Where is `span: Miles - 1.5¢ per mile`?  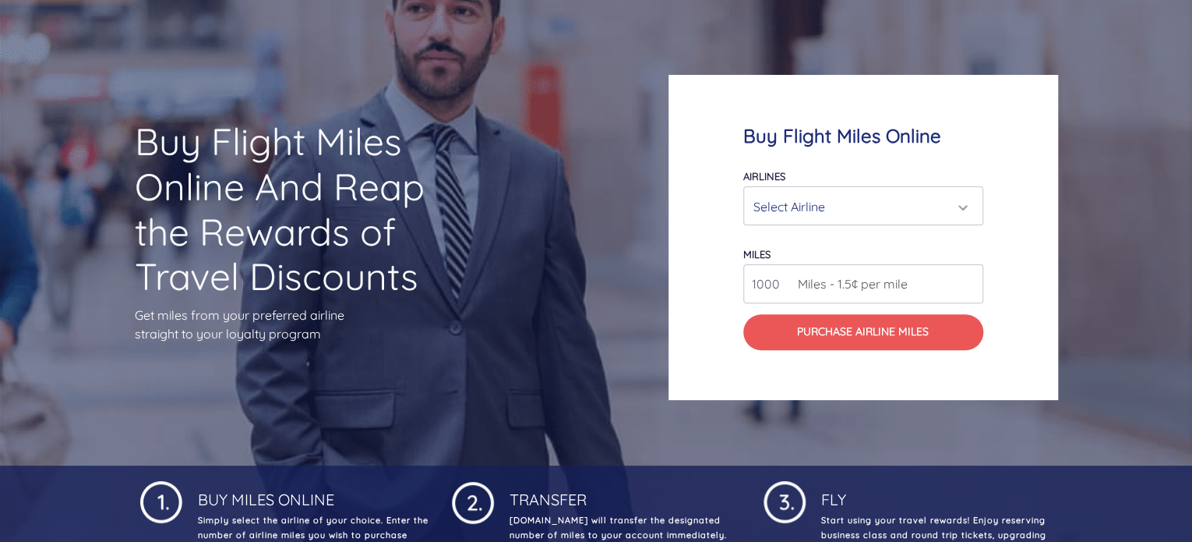
span: Miles - 1.5¢ per mile is located at coordinates (849, 284).